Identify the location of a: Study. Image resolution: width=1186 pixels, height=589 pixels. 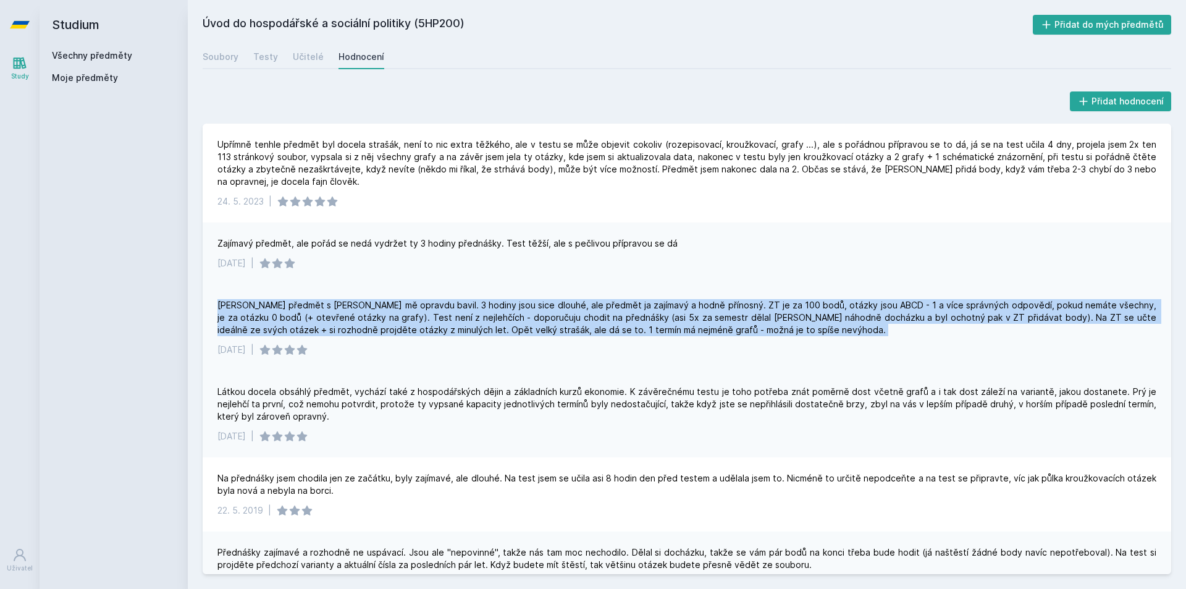
(20, 68).